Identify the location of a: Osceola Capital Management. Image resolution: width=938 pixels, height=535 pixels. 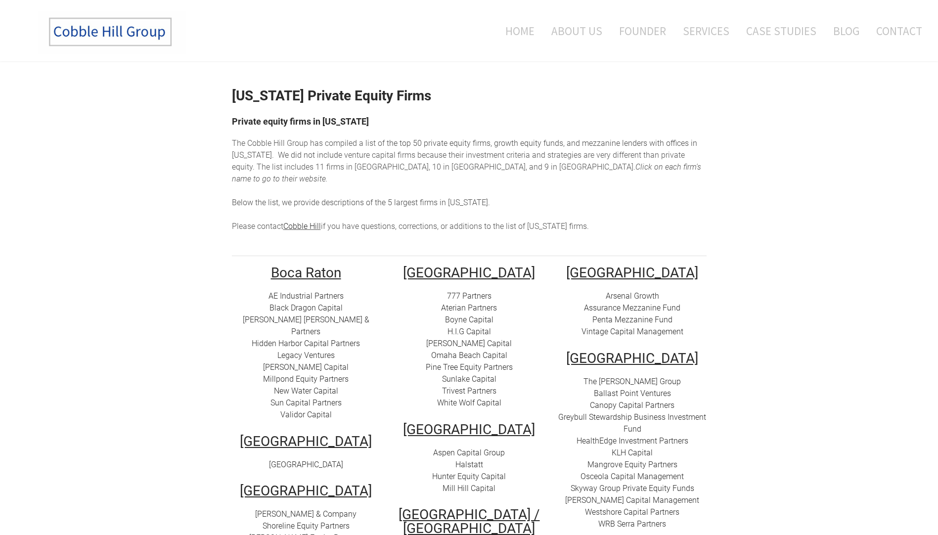
(632, 476).